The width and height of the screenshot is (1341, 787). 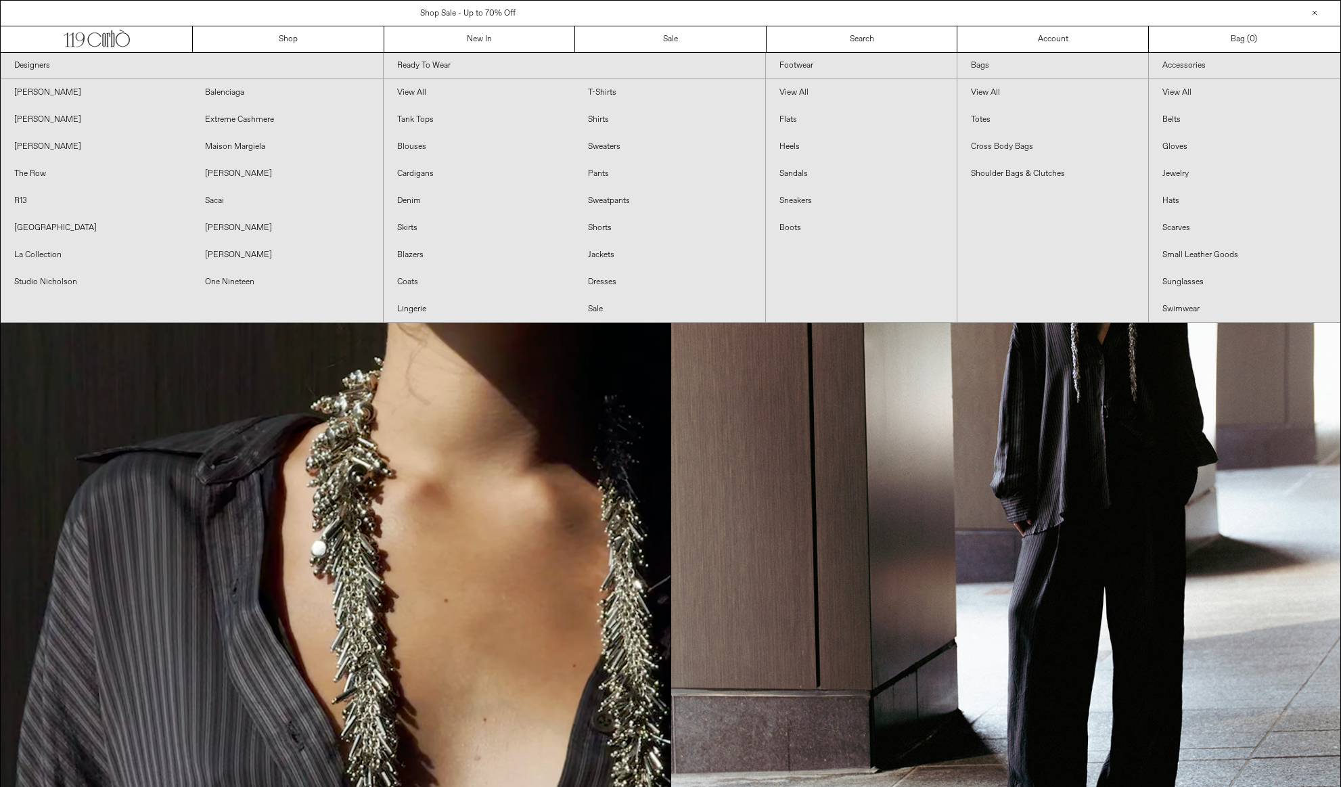 What do you see at coordinates (479, 309) in the screenshot?
I see `a: Lingerie` at bounding box center [479, 309].